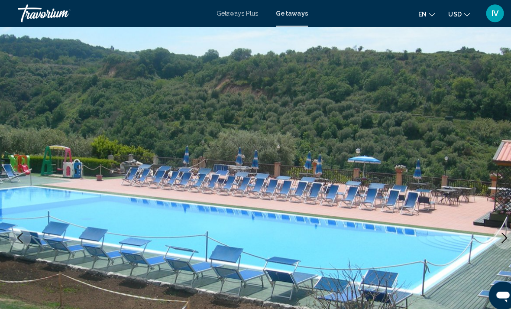  Describe the element at coordinates (482, 13) in the screenshot. I see `span: IV` at that location.